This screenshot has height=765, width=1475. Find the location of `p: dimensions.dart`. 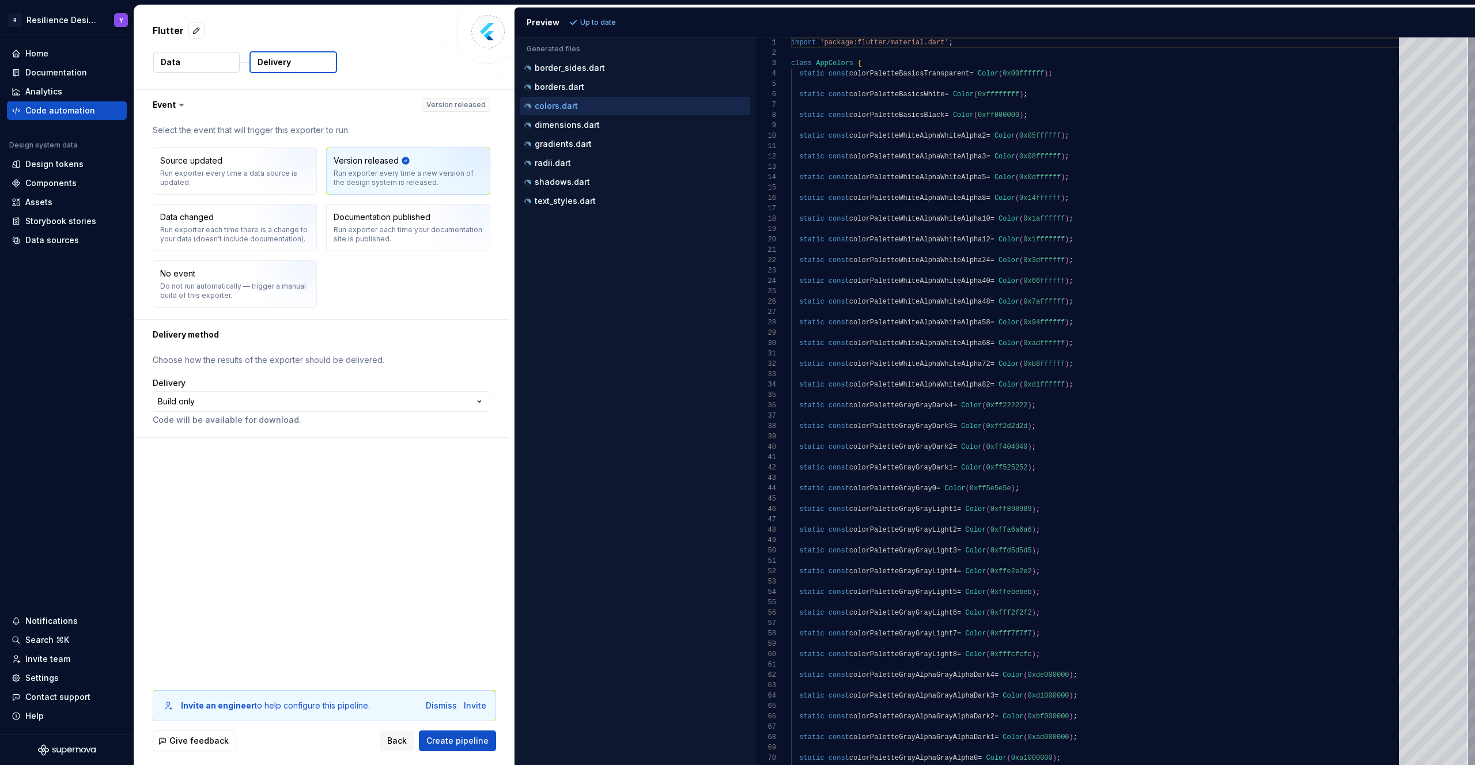

p: dimensions.dart is located at coordinates (567, 125).